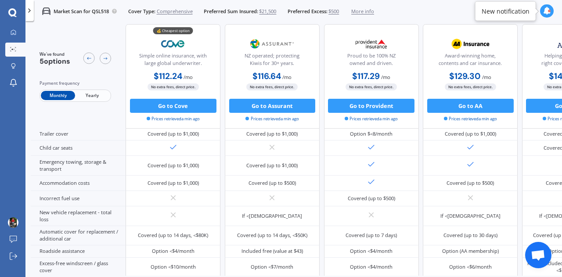 The image size is (562, 277). Describe the element at coordinates (267, 11) in the screenshot. I see `span: $21,500` at that location.